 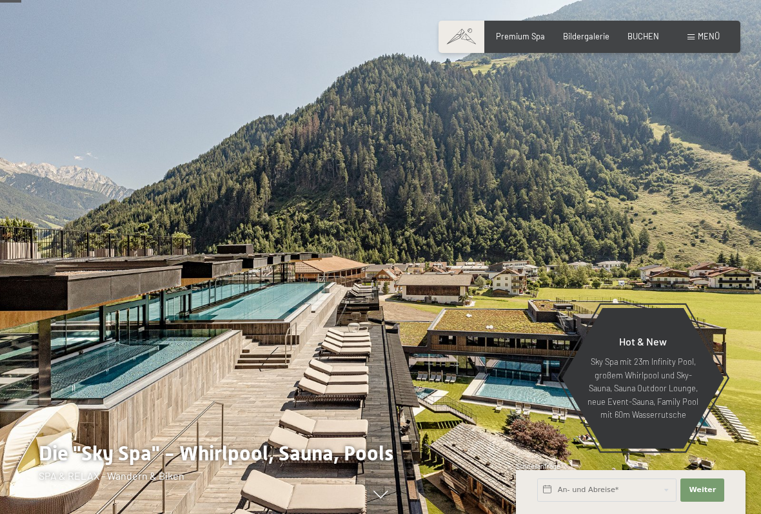 I want to click on a: Hot & New Sky Spa mit 23m Infinity Pool, großem Whirlpool und Sky-Sauna, Sauna Outdoor Lounge, ne..., so click(x=643, y=378).